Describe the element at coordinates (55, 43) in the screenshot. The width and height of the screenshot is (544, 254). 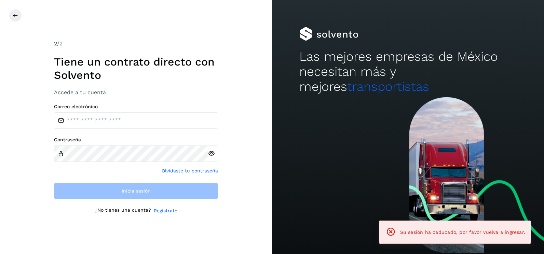
I see `span: 2` at that location.